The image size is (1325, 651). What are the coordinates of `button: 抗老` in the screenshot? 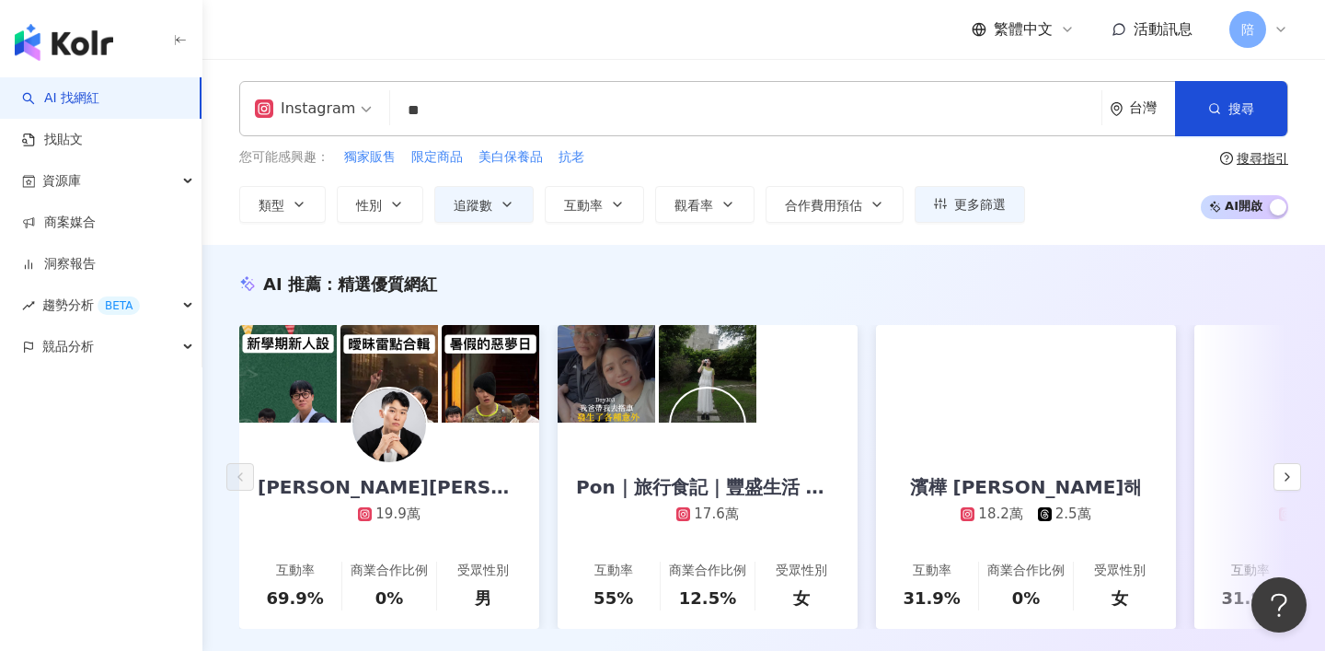 It's located at (571, 157).